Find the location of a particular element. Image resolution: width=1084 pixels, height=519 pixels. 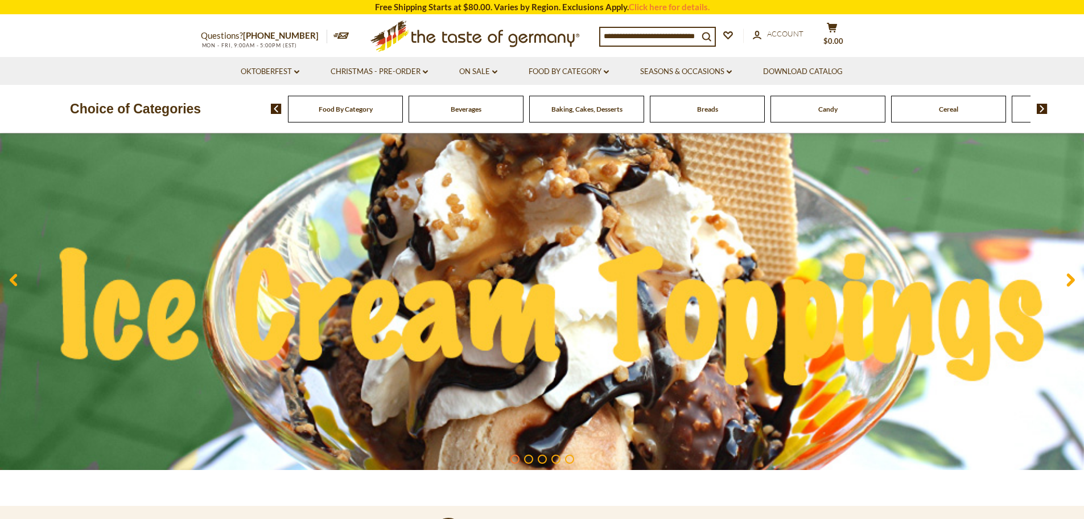

button: $0.00 is located at coordinates (833, 36).